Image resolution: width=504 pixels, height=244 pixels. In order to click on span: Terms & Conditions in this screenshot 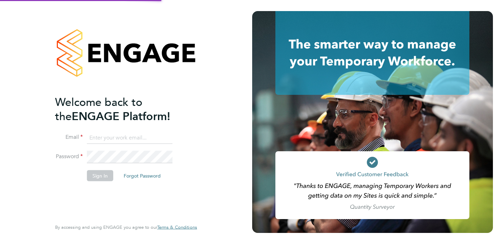, I will do `click(177, 227)`.